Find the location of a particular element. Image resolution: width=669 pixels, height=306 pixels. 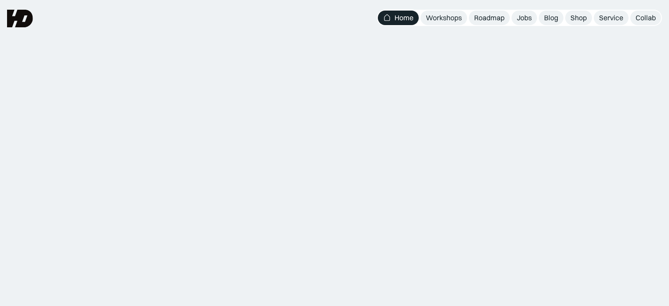

a: Roadmap is located at coordinates (489, 18).